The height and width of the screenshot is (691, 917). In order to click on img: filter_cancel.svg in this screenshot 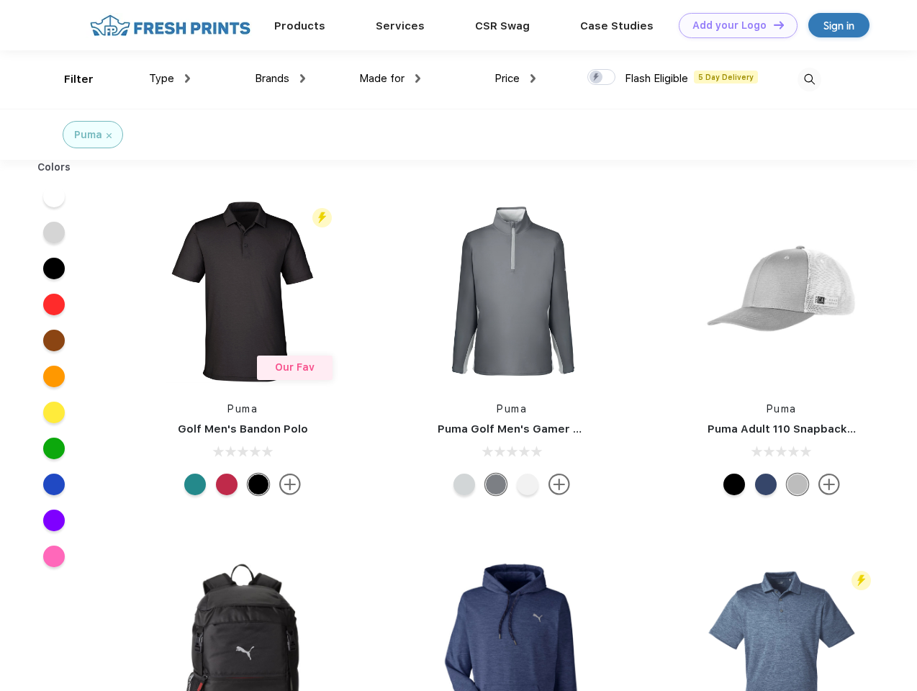, I will do `click(109, 135)`.